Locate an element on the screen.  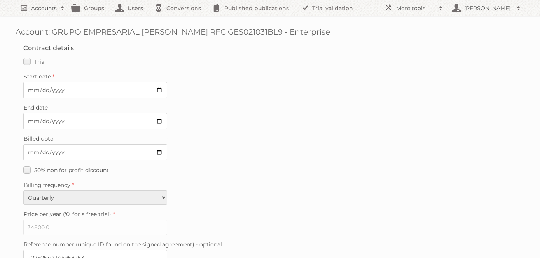
span: Reference number (unique ID found on the signed agreement) - optional is located at coordinates (123, 244).